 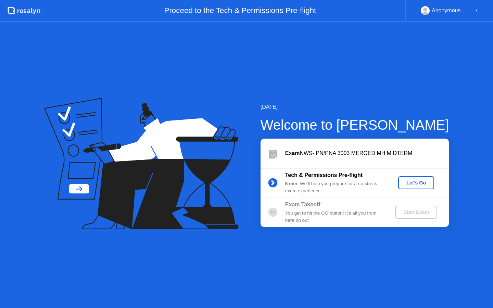 I want to click on b: 5 min, so click(x=291, y=183).